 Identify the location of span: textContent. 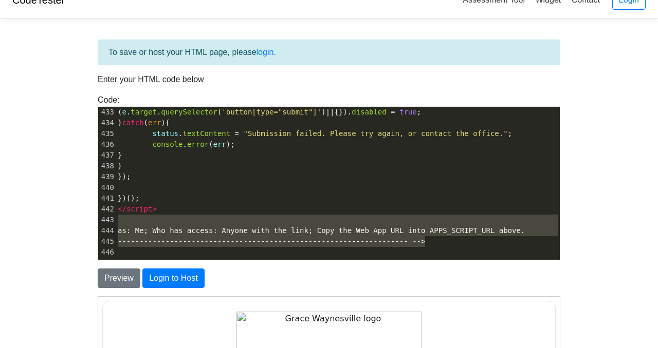
(206, 134).